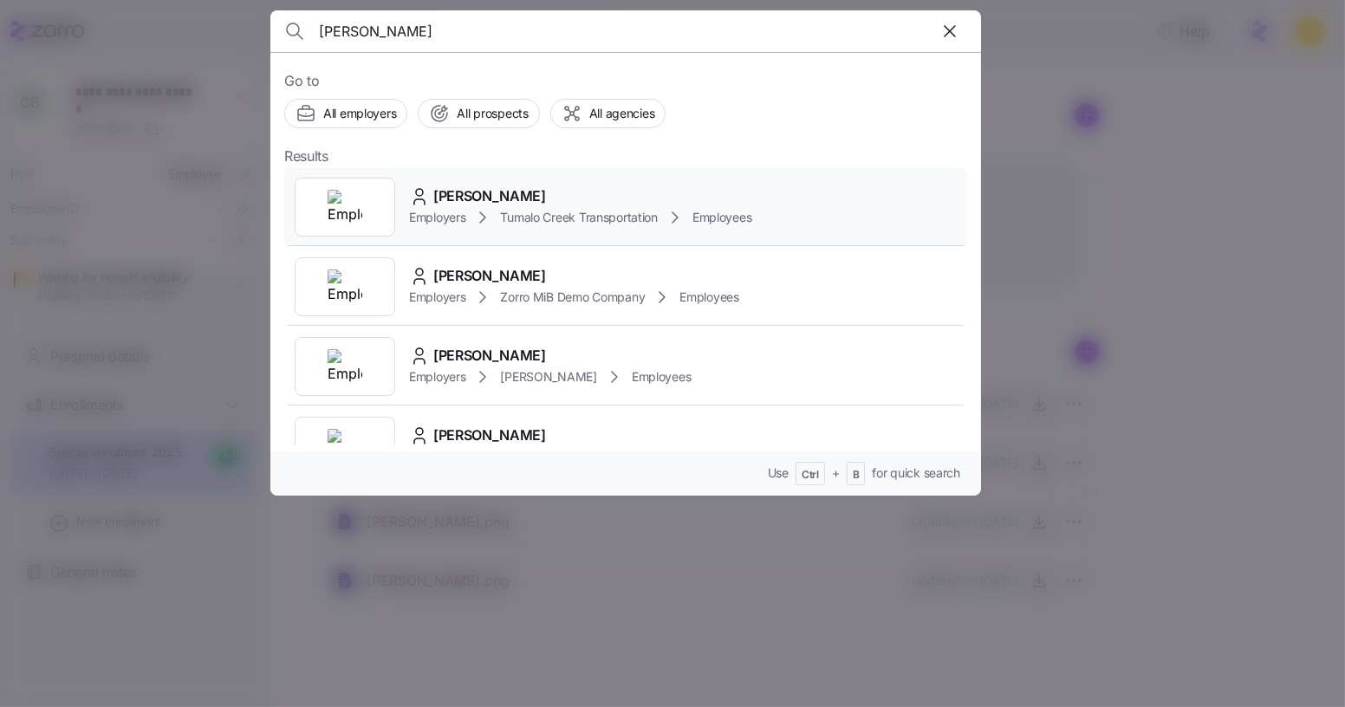 This screenshot has height=707, width=1345. I want to click on button: All agencies, so click(608, 114).